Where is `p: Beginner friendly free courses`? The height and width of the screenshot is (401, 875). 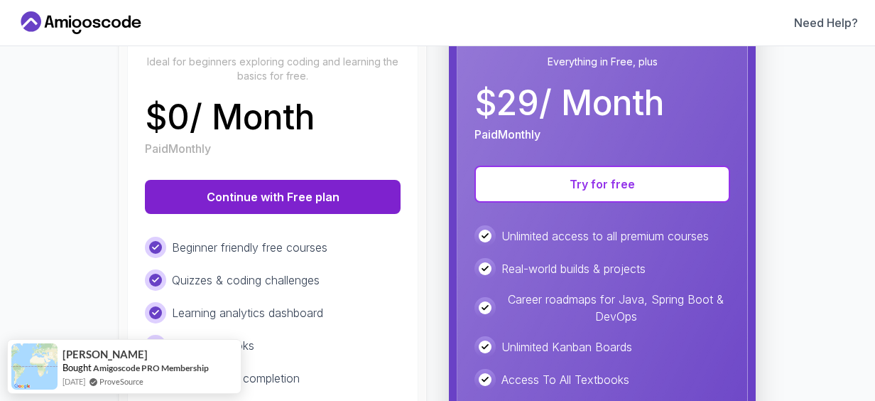
p: Beginner friendly free courses is located at coordinates (249, 247).